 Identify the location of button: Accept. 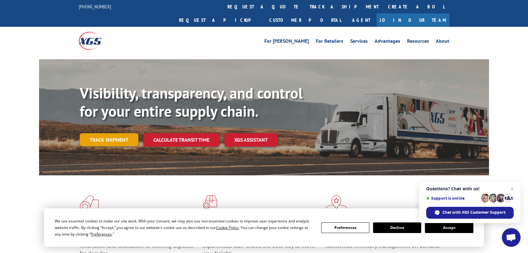
(449, 228).